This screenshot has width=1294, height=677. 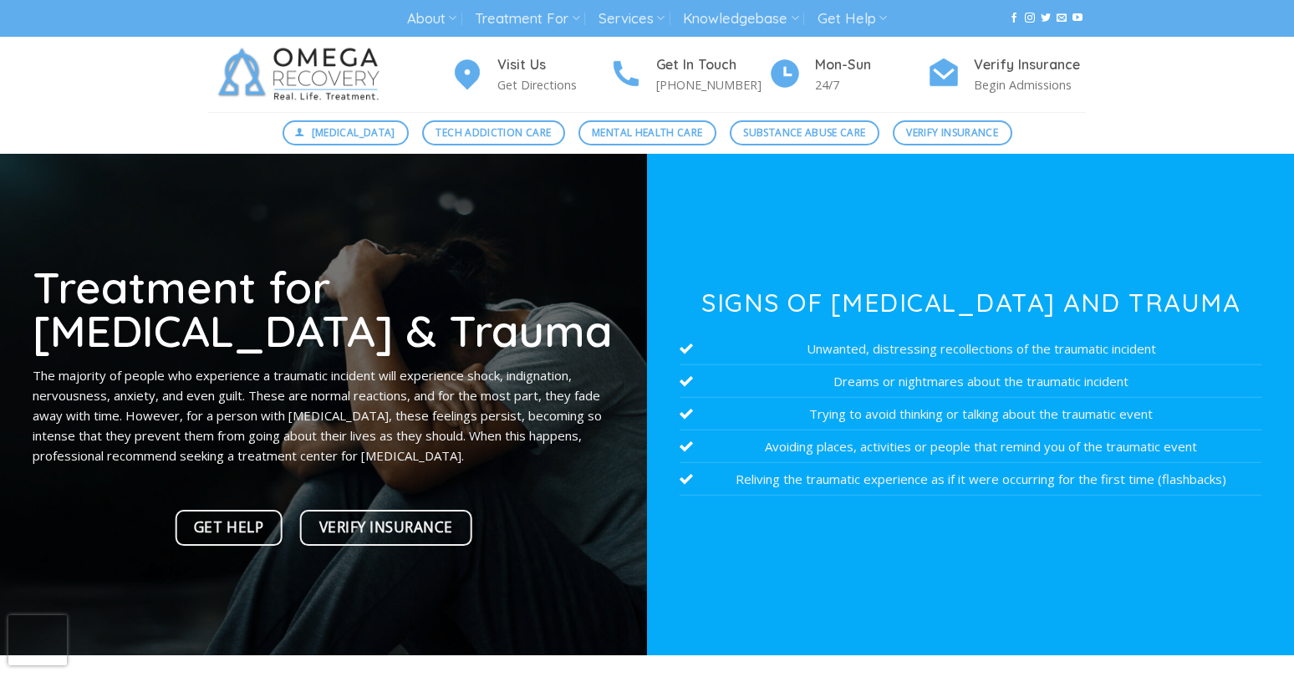 I want to click on p: Begin Admissions, so click(x=1030, y=84).